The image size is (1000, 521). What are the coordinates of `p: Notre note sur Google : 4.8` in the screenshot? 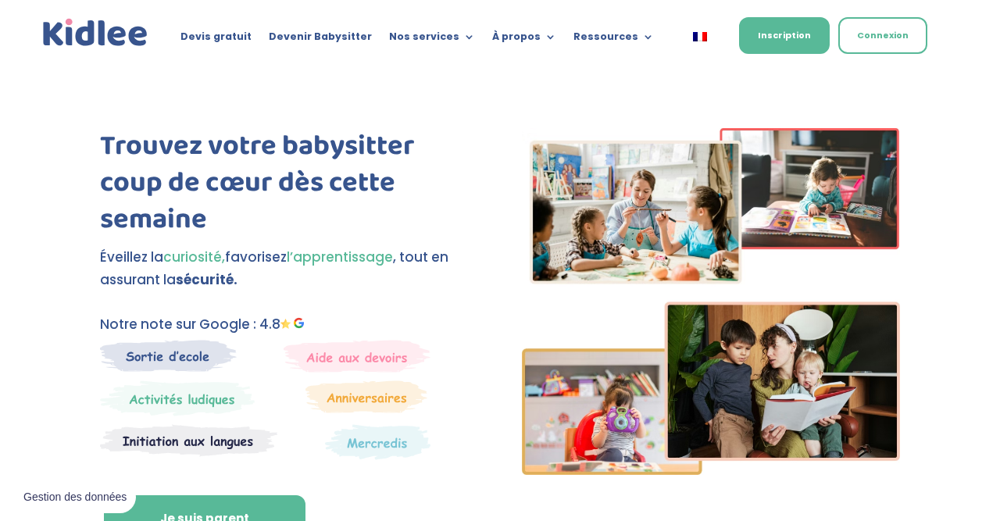 It's located at (289, 324).